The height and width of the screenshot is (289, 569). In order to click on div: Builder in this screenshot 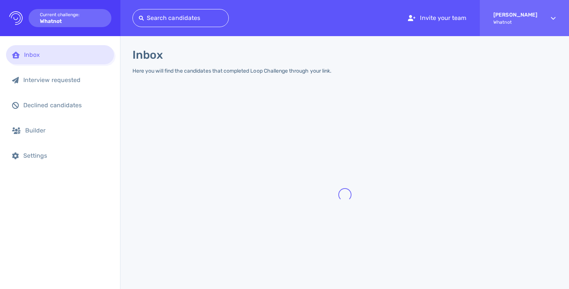, I will do `click(67, 130)`.